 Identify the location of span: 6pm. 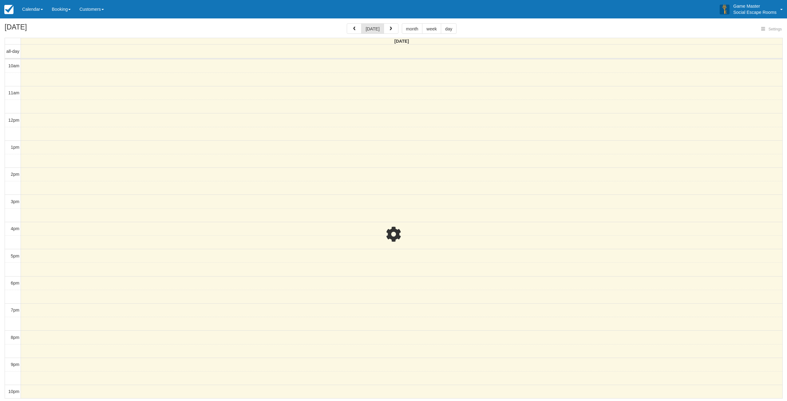
(15, 283).